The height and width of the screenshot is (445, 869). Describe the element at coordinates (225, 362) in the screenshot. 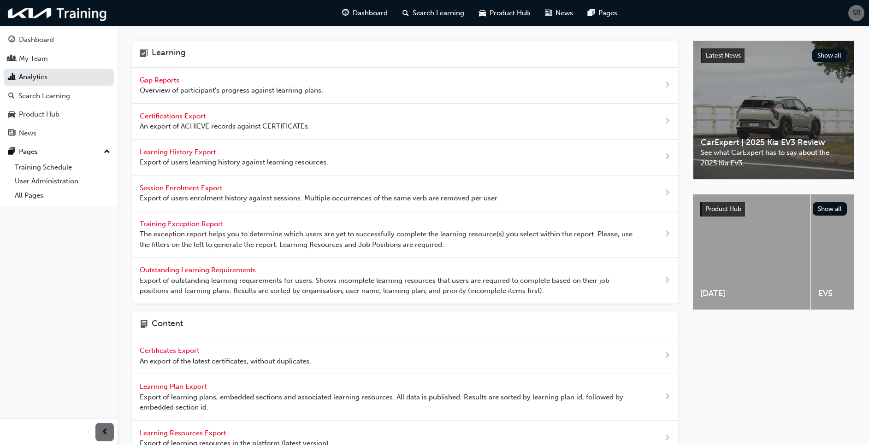

I see `span: An export of the latest certificates, without duplicates.` at that location.